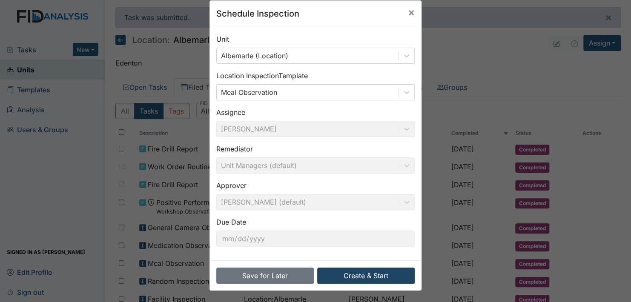  I want to click on button: Save for Later, so click(265, 276).